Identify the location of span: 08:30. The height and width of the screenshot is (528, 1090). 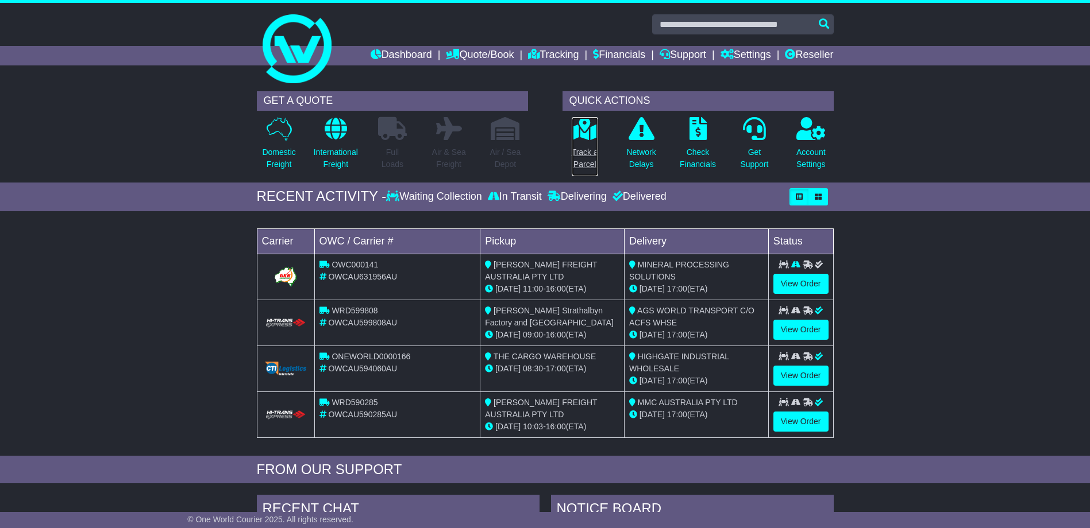
(533, 369).